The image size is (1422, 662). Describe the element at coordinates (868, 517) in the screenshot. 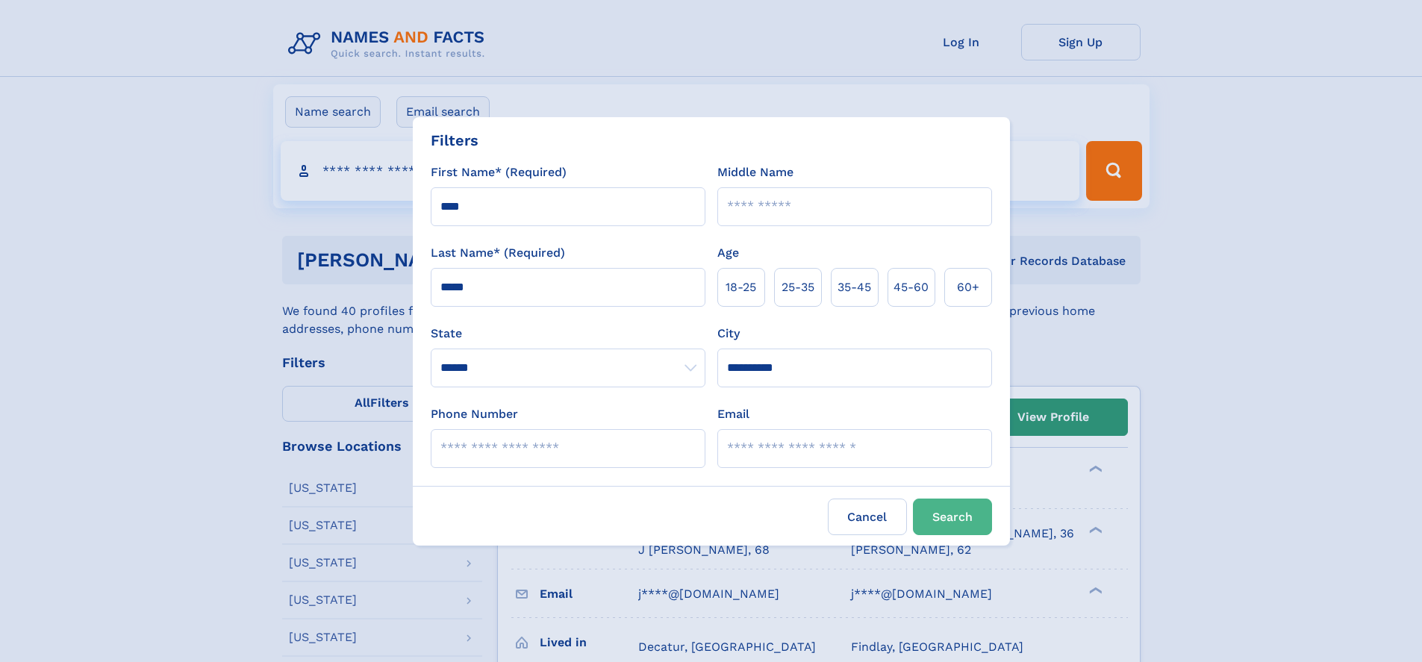

I see `label: Cancel` at that location.